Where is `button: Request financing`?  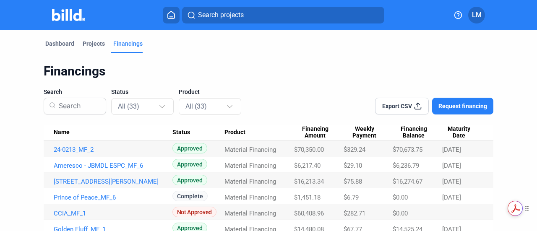
button: Request financing is located at coordinates (462, 106).